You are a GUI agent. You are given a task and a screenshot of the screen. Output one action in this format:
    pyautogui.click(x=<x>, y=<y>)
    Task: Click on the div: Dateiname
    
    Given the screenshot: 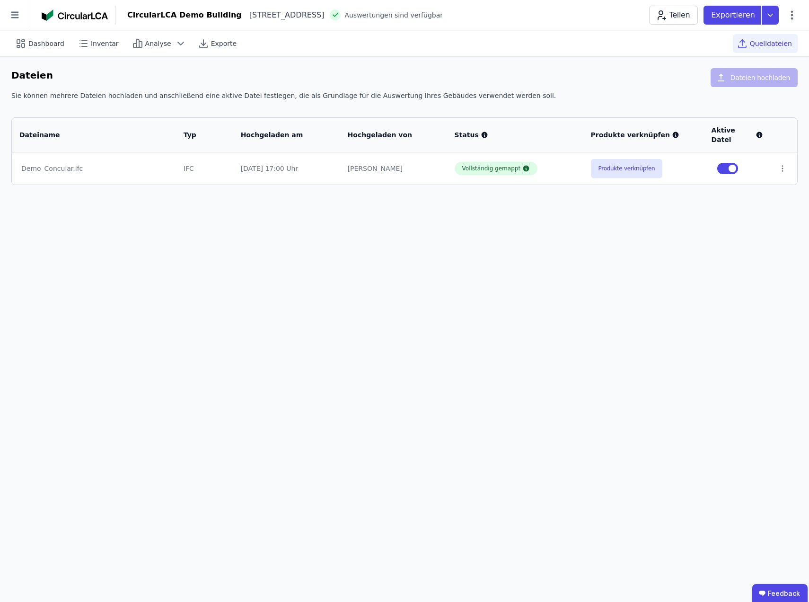 What is the action you would take?
    pyautogui.click(x=88, y=135)
    